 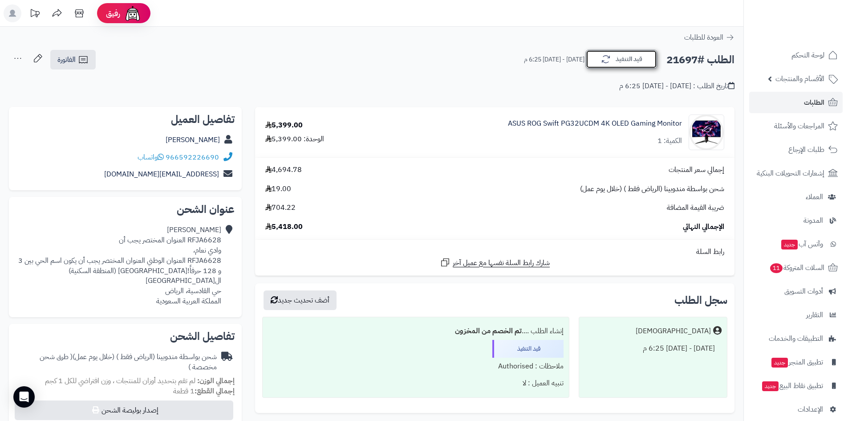 What do you see at coordinates (116, 362) in the screenshot?
I see `div: شحن بواسطة مندوبينا (الرياض فقط ) (خلال يوم عمل)` at bounding box center [116, 362].